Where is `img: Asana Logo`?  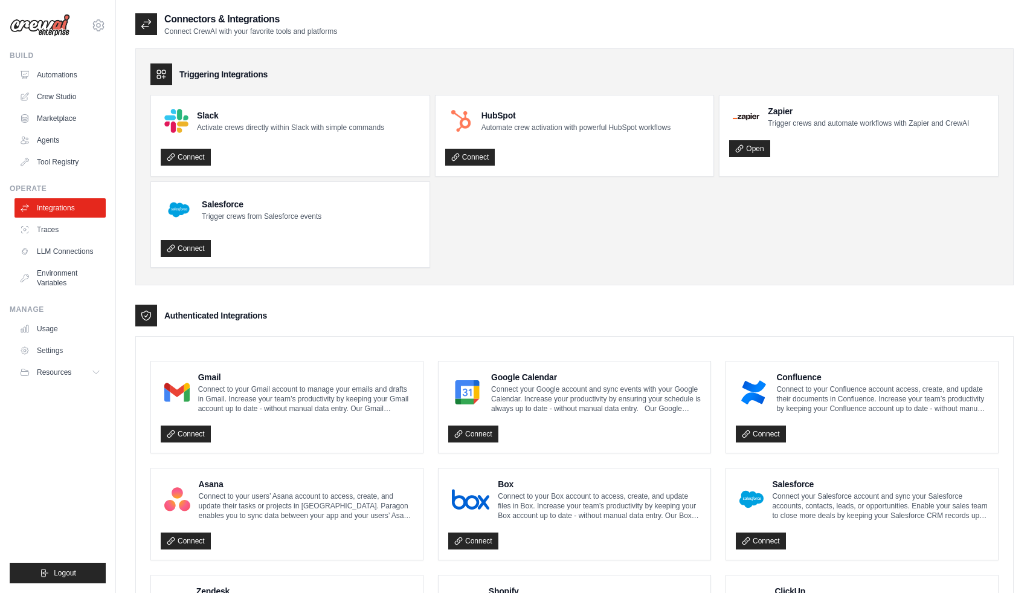
img: Asana Logo is located at coordinates (177, 499).